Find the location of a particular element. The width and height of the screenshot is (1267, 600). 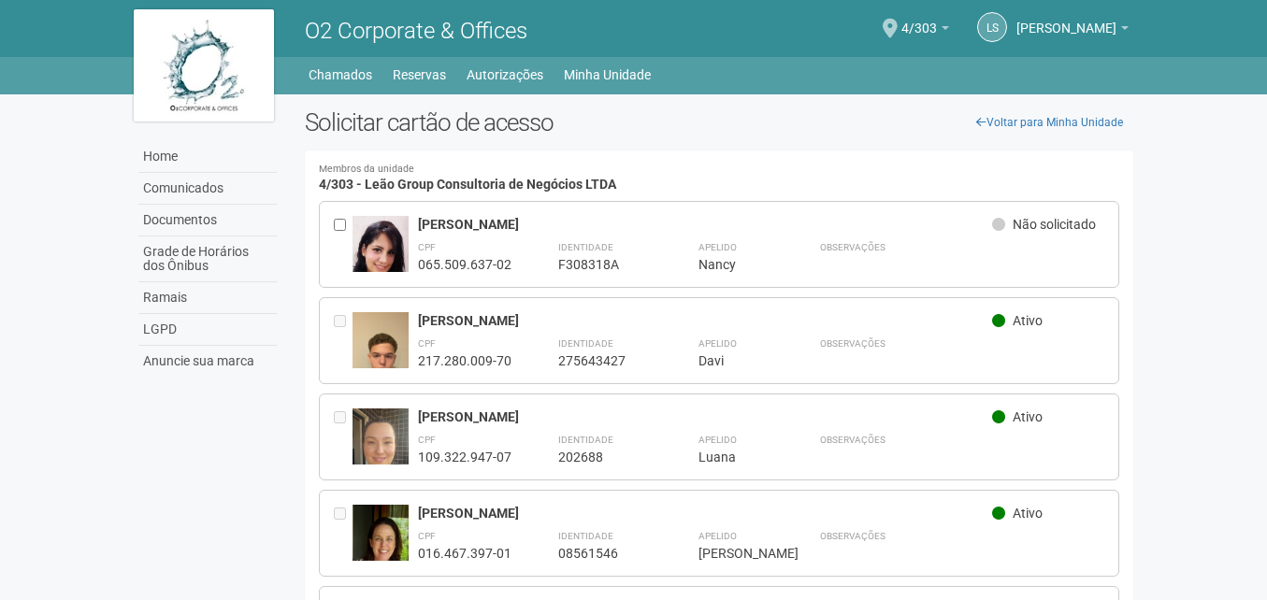

span: O2 Corporate & Offices is located at coordinates (416, 31).